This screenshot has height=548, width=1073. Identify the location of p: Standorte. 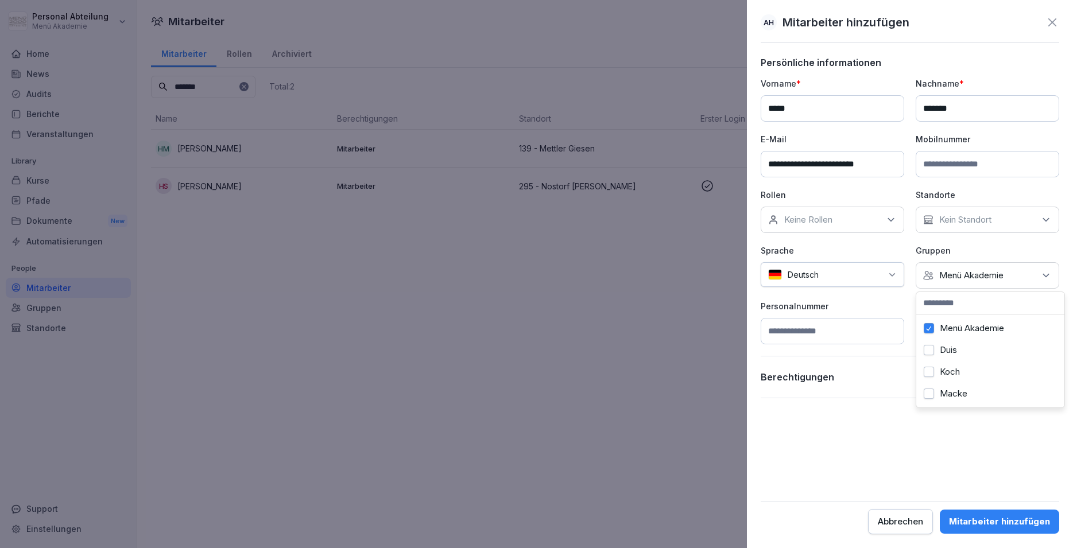
(988, 195).